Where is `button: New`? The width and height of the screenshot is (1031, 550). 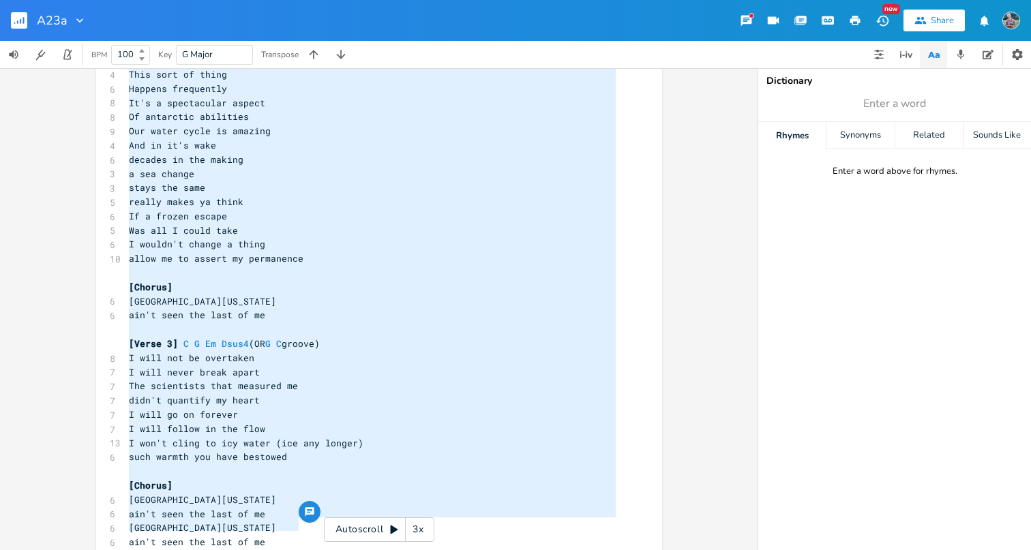 button: New is located at coordinates (883, 20).